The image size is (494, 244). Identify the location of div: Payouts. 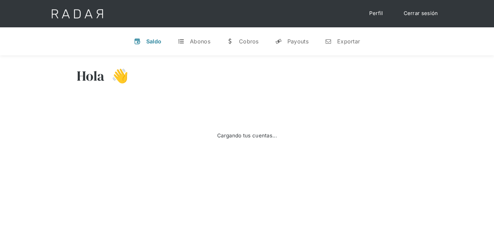
(298, 41).